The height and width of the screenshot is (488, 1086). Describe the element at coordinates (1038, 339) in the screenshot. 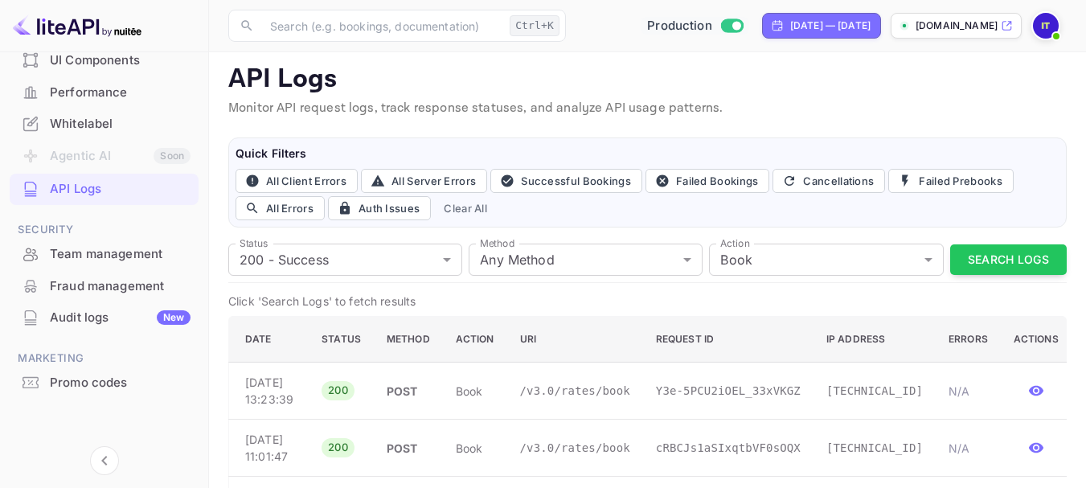

I see `th: Actions` at that location.